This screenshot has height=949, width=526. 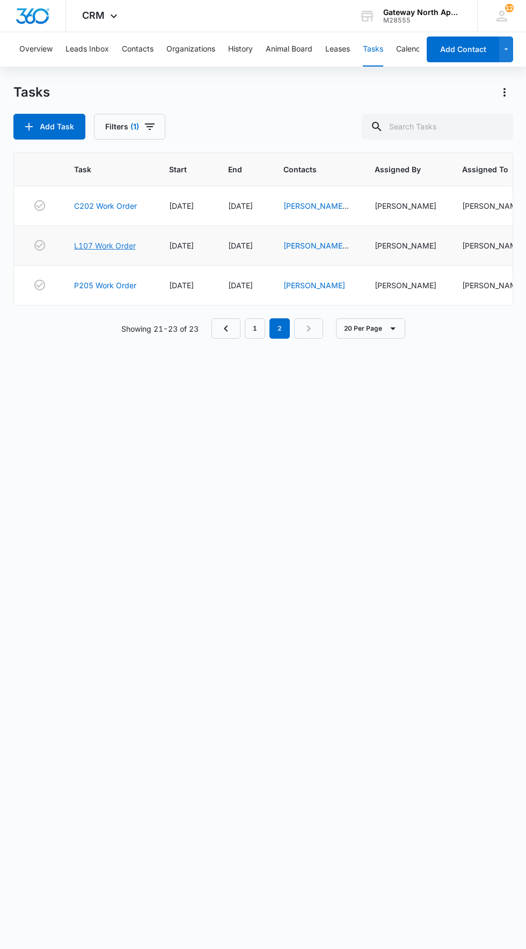 What do you see at coordinates (137, 49) in the screenshot?
I see `button: Contacts` at bounding box center [137, 49].